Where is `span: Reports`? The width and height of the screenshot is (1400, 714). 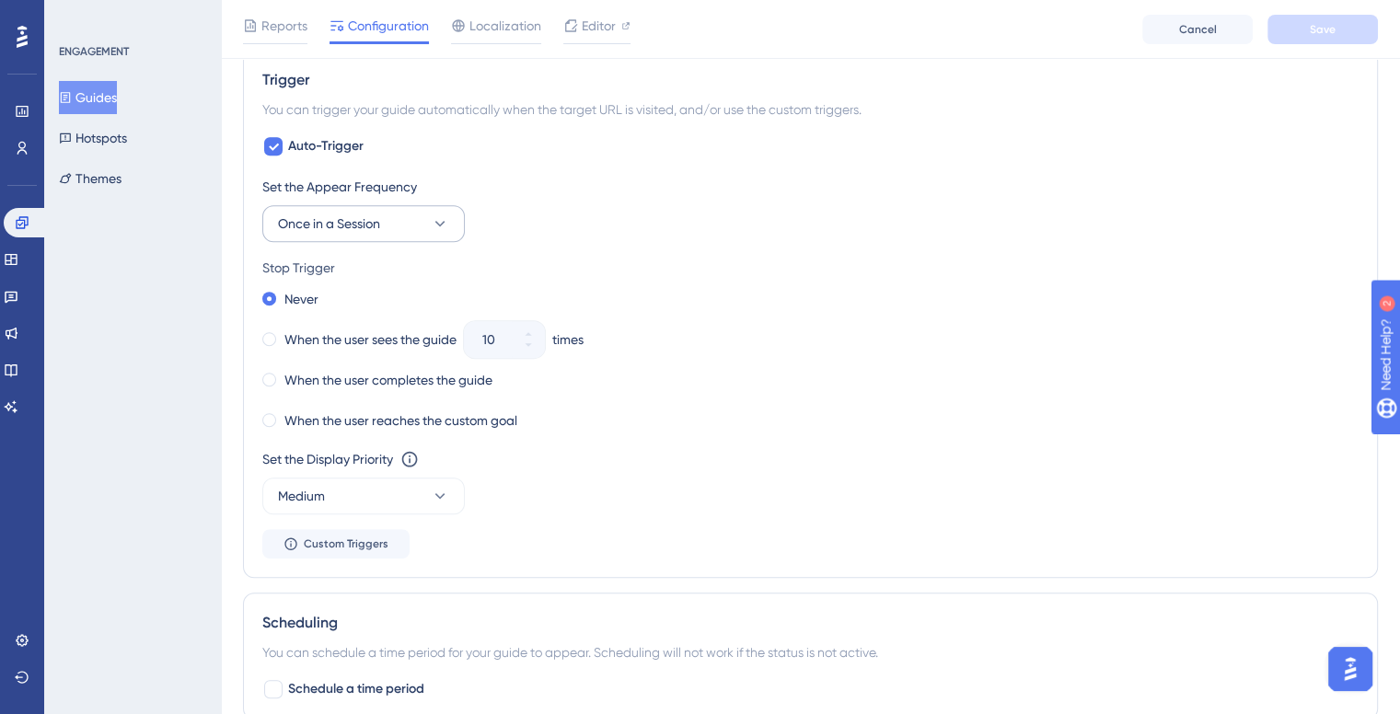 span: Reports is located at coordinates (284, 26).